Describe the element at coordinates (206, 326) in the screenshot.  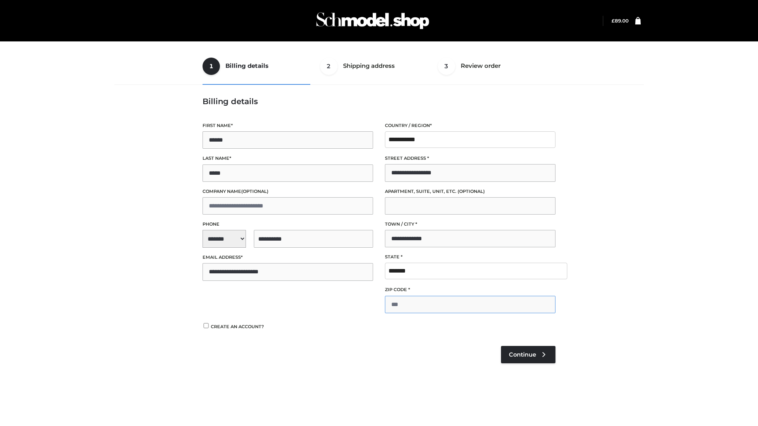
I see `input: Create an account?` at that location.